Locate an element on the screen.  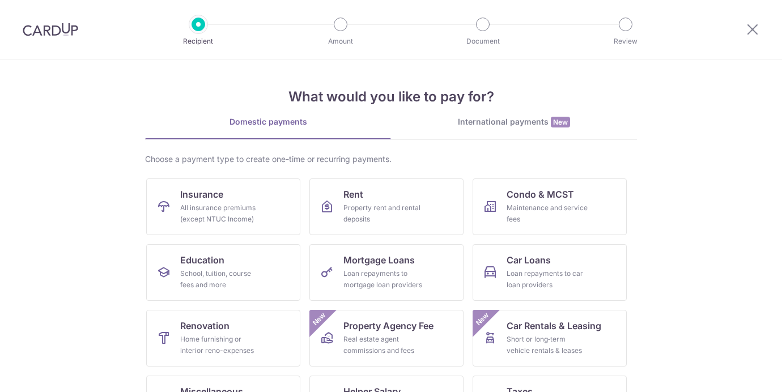
h4: What would you like to pay for? is located at coordinates (391, 97).